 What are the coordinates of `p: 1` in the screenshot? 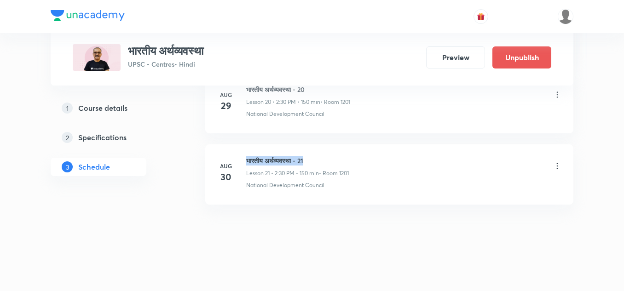 It's located at (67, 108).